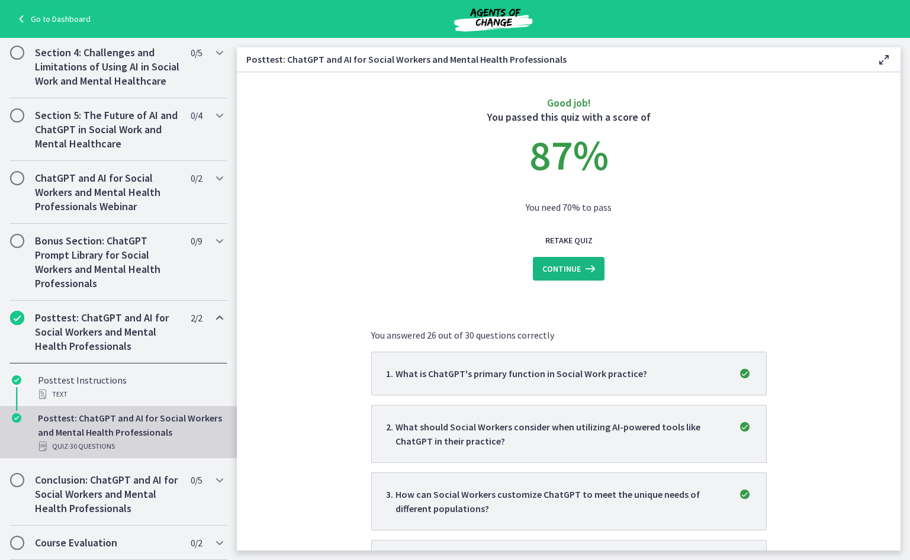 The image size is (910, 560). I want to click on button: Retake Quiz, so click(568, 240).